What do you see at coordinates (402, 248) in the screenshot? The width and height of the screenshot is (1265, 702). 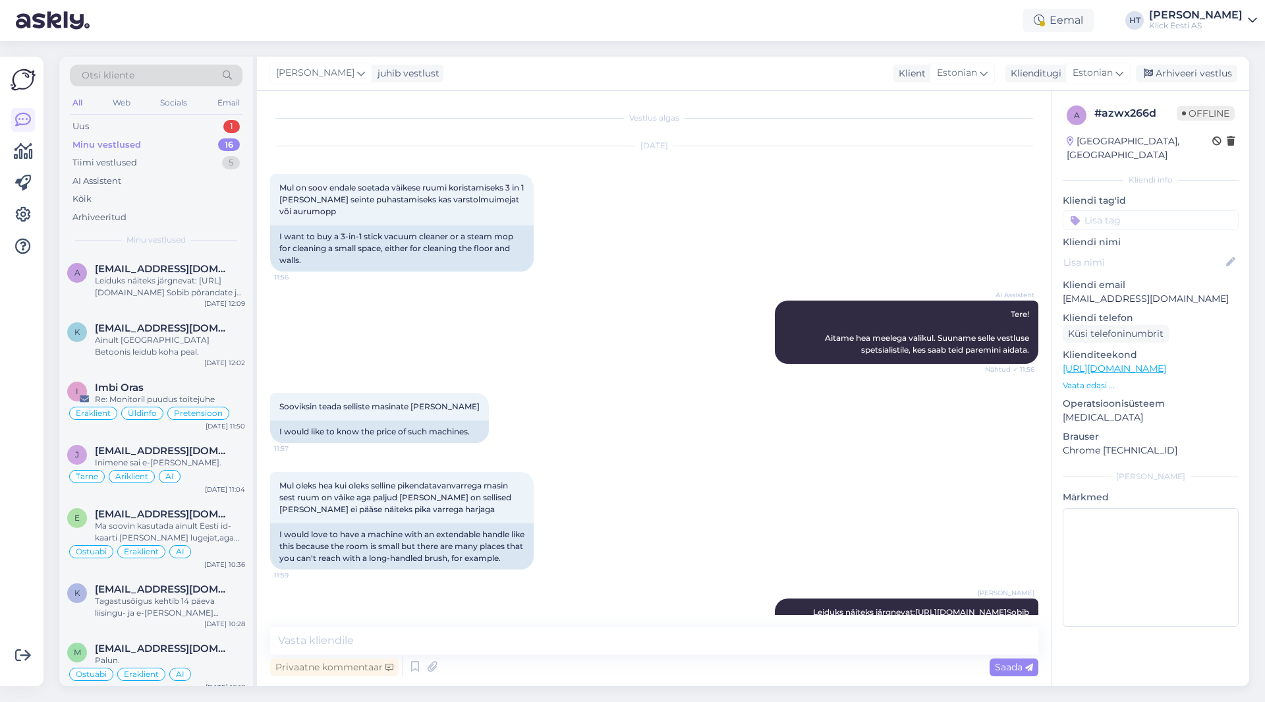 I see `div: I want to buy a 3-in-1 stick vacuum cleaner or a steam mop for cleaning a small space, either for...` at bounding box center [402, 248].